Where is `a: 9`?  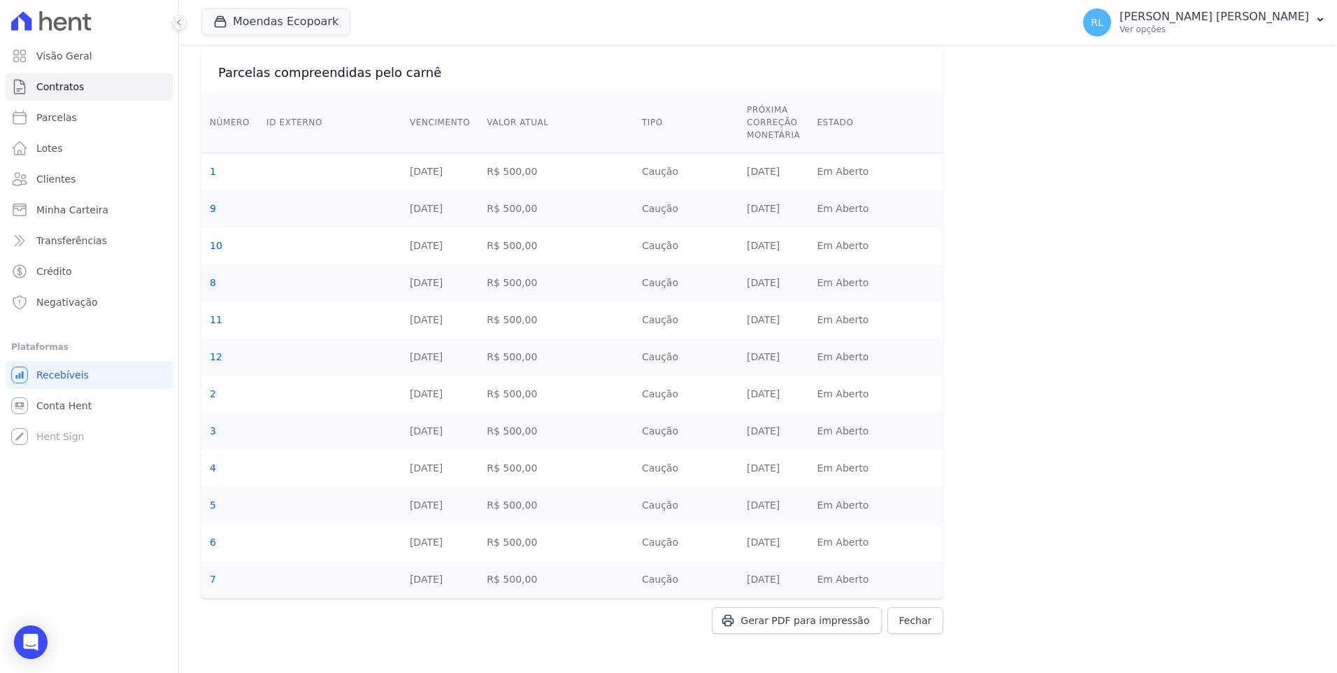
a: 9 is located at coordinates (213, 208).